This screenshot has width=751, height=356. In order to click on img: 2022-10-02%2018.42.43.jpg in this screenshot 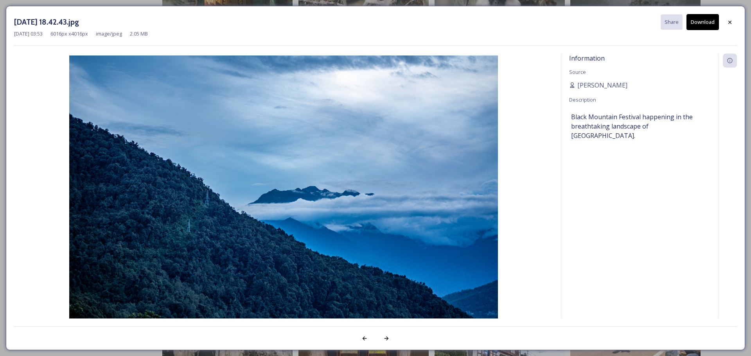, I will do `click(284, 198)`.